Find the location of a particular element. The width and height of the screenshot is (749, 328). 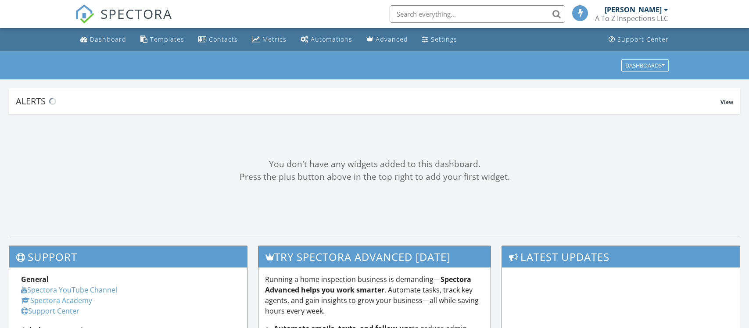

p: Running a home inspection business is demanding— . Automate tasks, track key agents, and gain ins... is located at coordinates (375, 295).